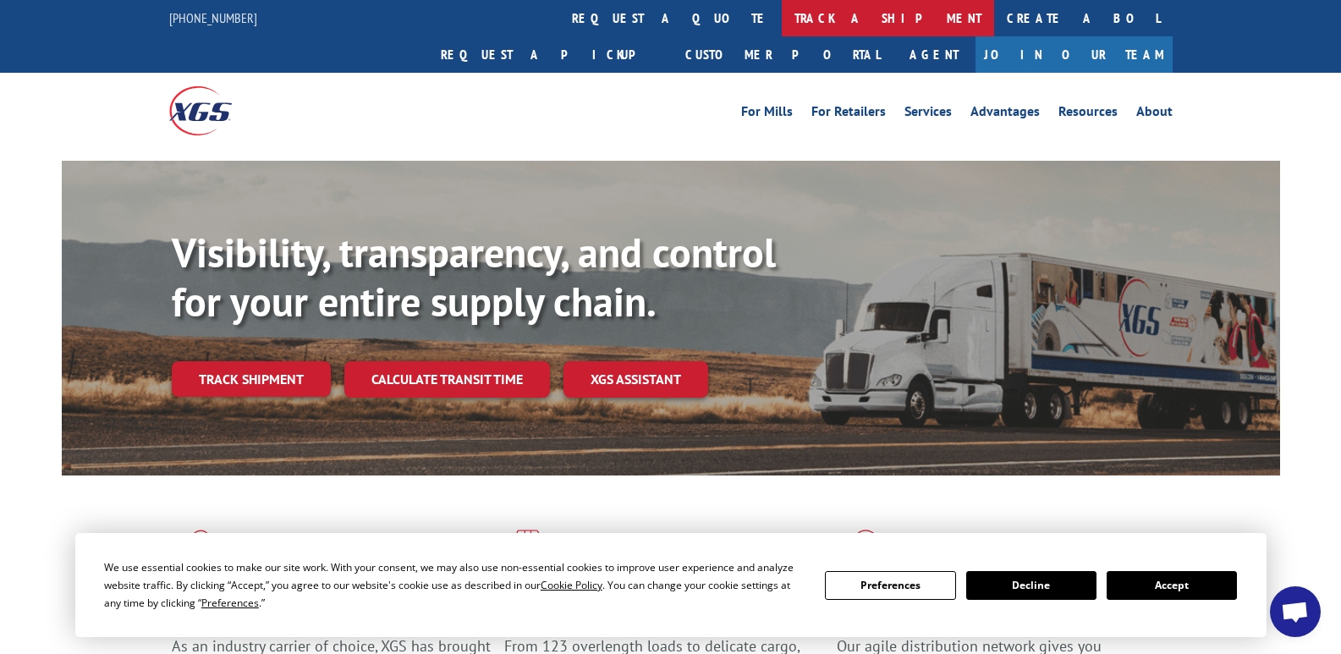 This screenshot has width=1341, height=654. I want to click on a: Resources, so click(1088, 114).